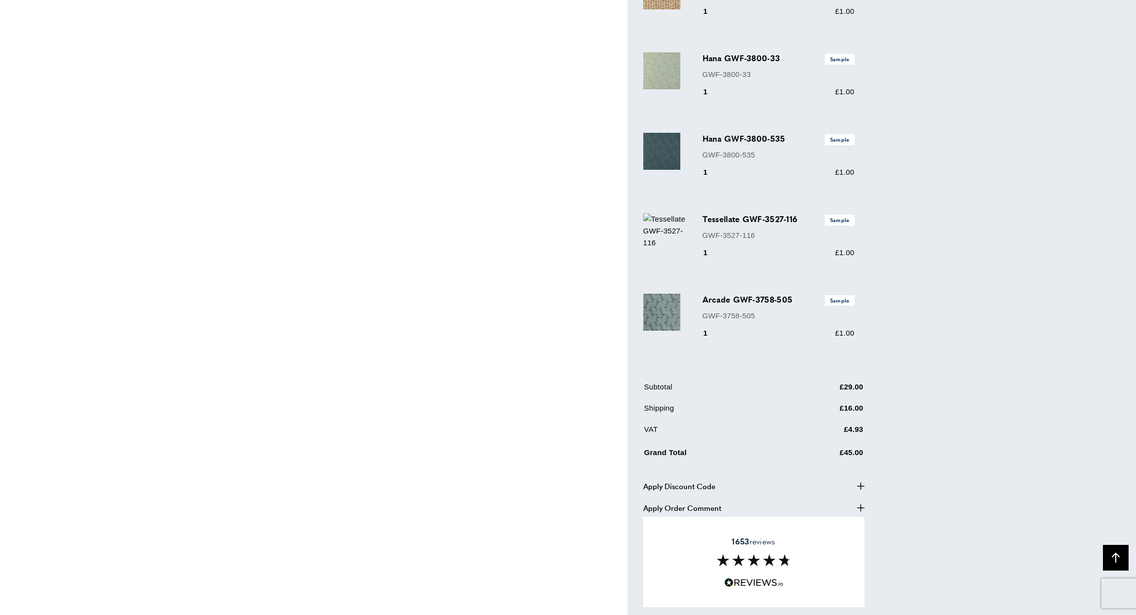 The image size is (1136, 615). I want to click on strong: 1653, so click(740, 540).